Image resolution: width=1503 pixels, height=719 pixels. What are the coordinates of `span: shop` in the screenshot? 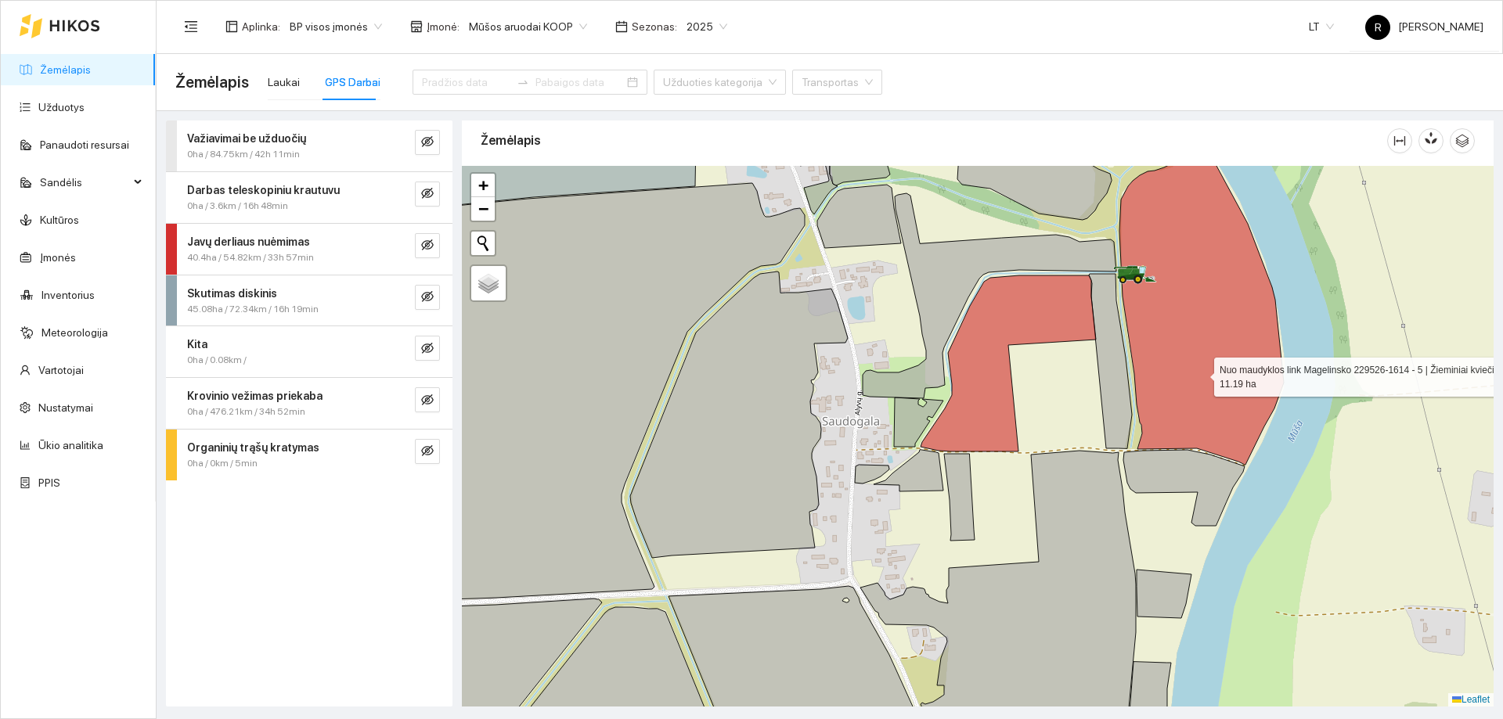 It's located at (416, 27).